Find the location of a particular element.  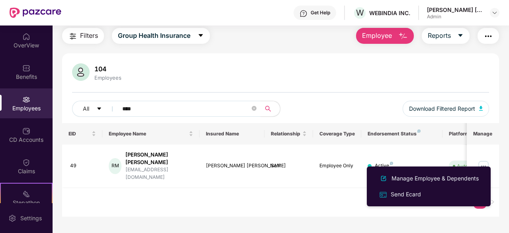

div: Settings is located at coordinates (31, 218).